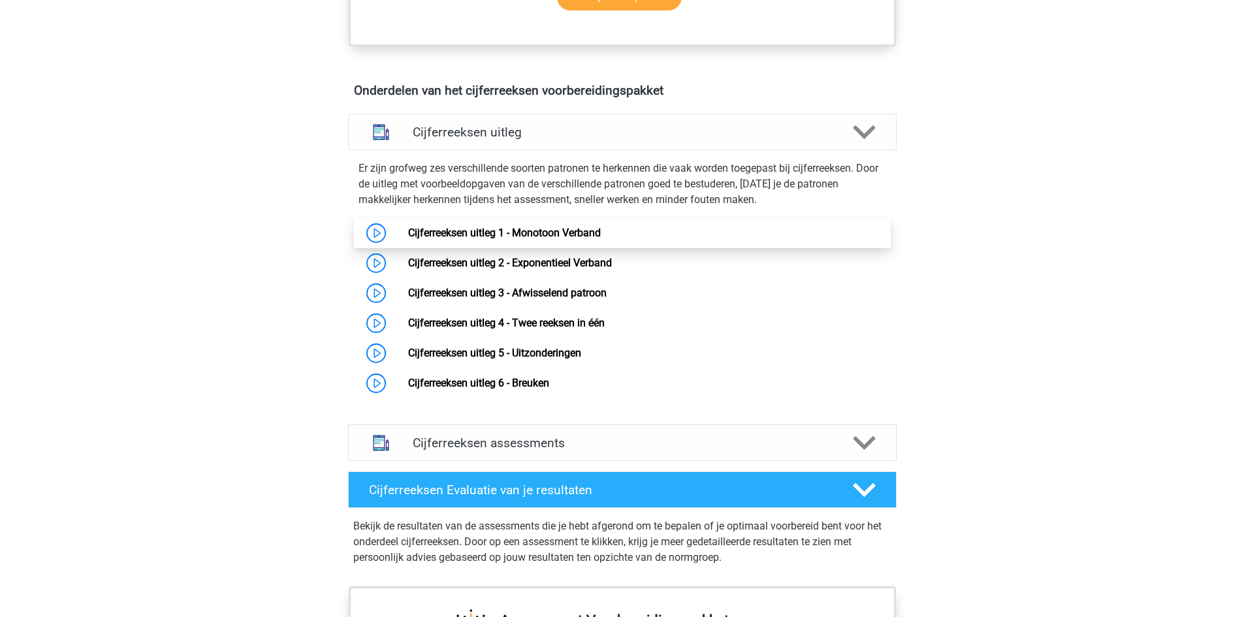 Image resolution: width=1244 pixels, height=617 pixels. I want to click on p: Bekijk de resultaten van de assessments die je hebt afgerond om te bepalen of je optimaal voorber..., so click(622, 542).